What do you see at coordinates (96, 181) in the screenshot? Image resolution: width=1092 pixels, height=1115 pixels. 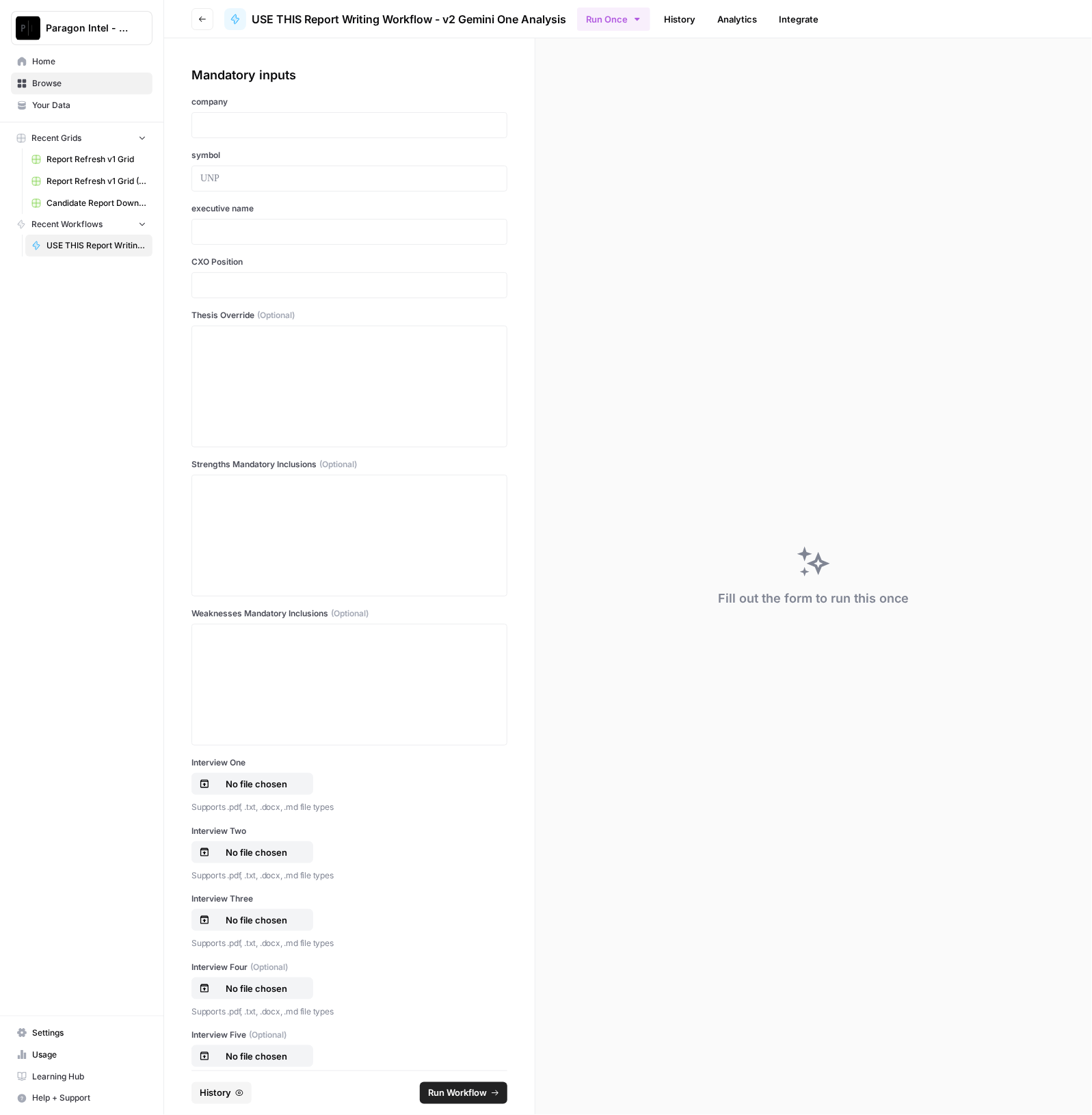 I see `span: Report Refresh v1 Grid (Copy)` at bounding box center [96, 181].